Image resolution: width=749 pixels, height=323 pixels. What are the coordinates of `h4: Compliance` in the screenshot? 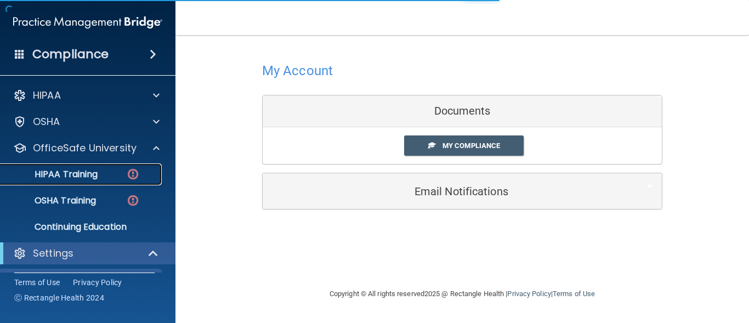 It's located at (70, 54).